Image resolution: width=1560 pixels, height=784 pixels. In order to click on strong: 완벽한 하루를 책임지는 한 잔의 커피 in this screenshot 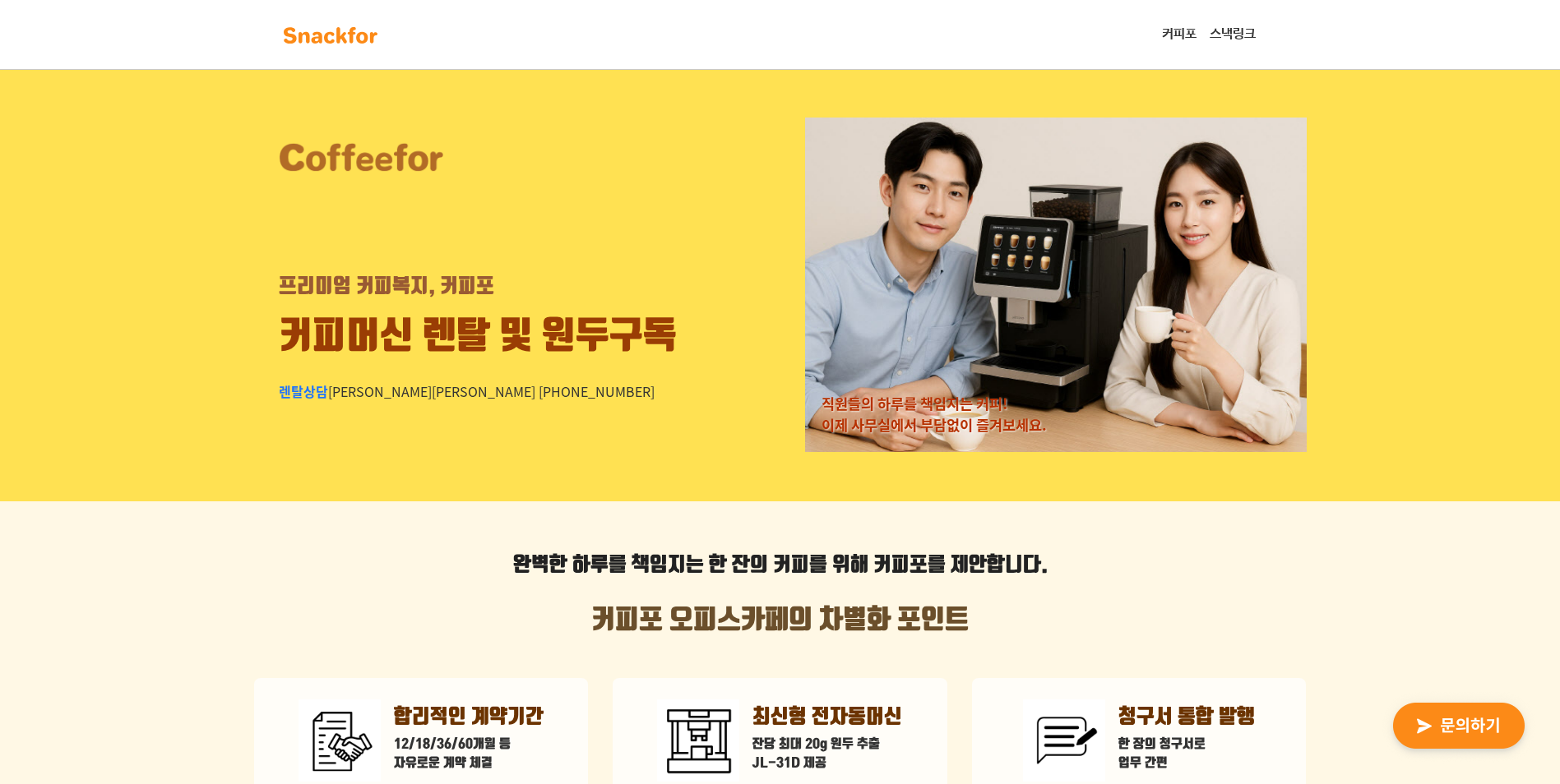, I will do `click(661, 565)`.